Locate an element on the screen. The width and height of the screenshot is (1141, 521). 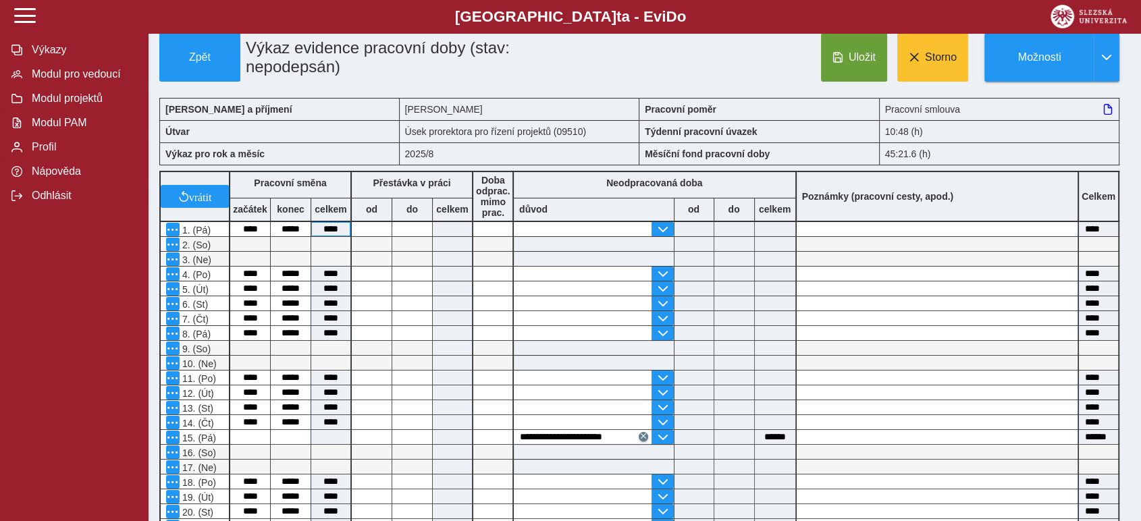
span: 9. (So) is located at coordinates (195, 349).